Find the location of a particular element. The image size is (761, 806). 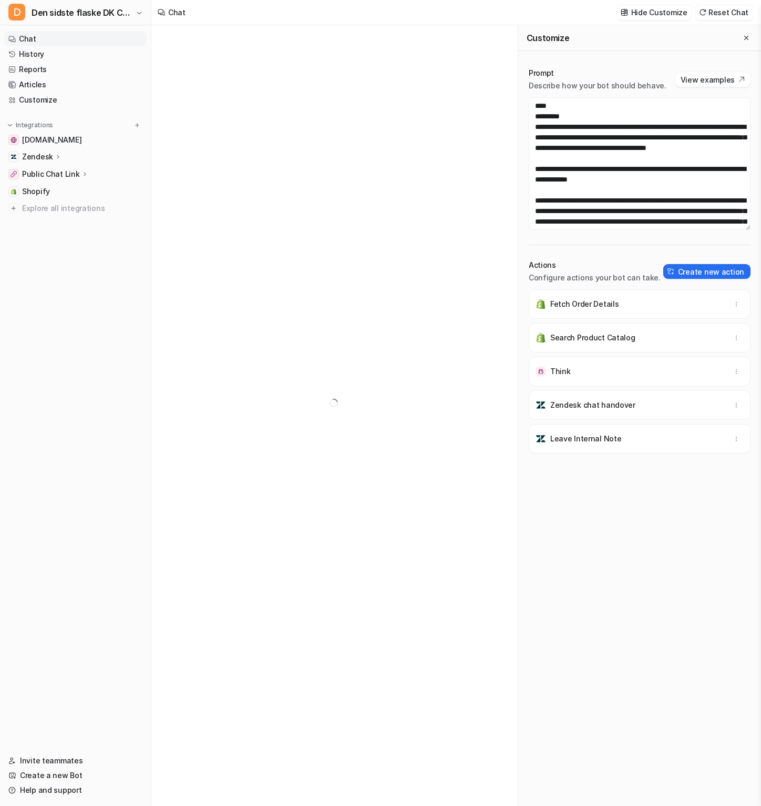

p: Public Chat Link is located at coordinates (51, 174).